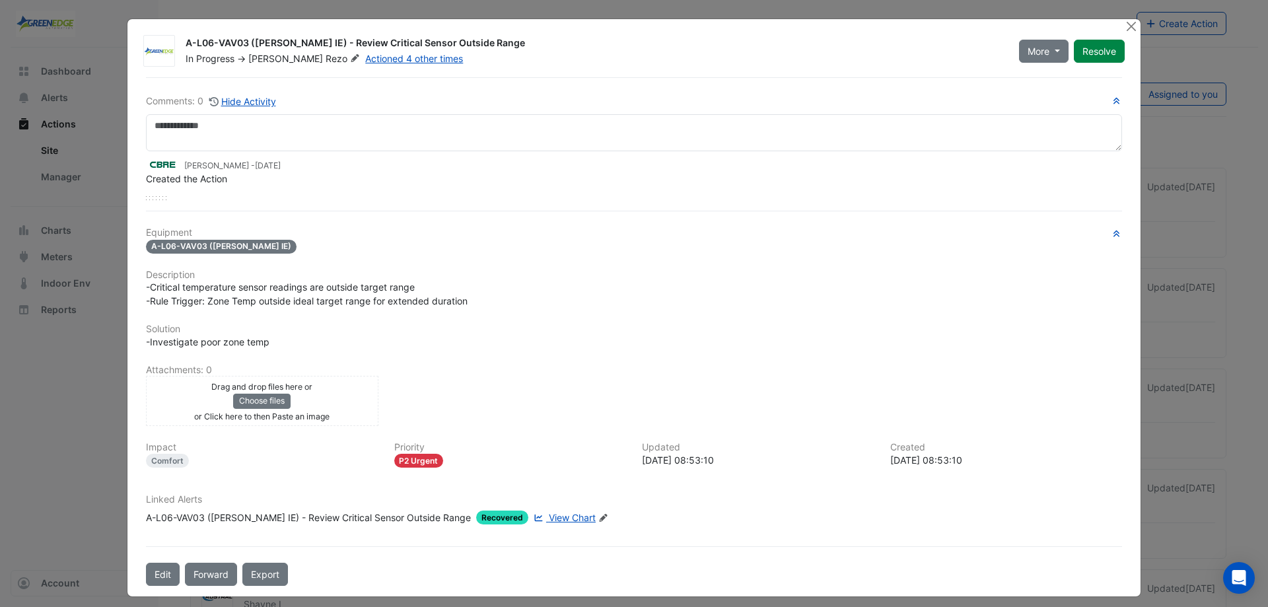 The width and height of the screenshot is (1268, 607). Describe the element at coordinates (210, 58) in the screenshot. I see `span: In Progress` at that location.